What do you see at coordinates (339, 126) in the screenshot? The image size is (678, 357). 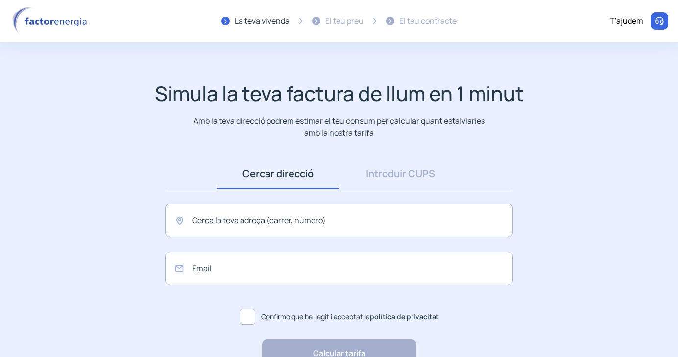 I see `p: Amb la teva direcció podrem estimar el teu consum per calcular quant estalviaries amb la nostra t...` at bounding box center [339, 126].